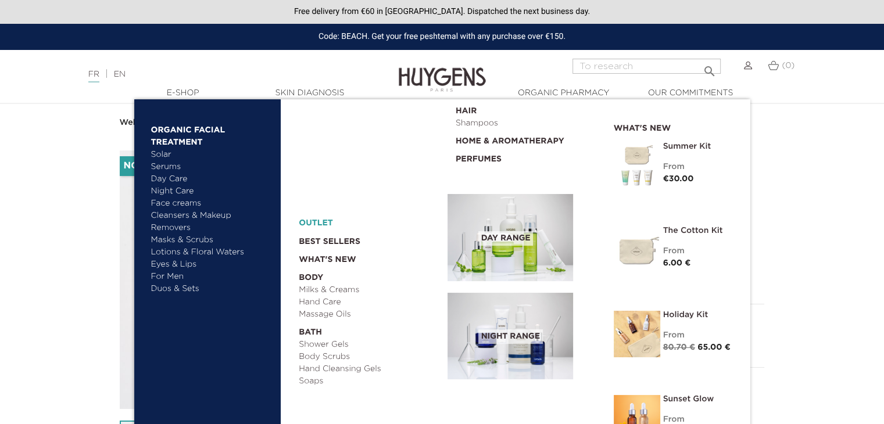 The image size is (884, 424). Describe the element at coordinates (369, 369) in the screenshot. I see `a: Hand Cleansing Gels` at that location.